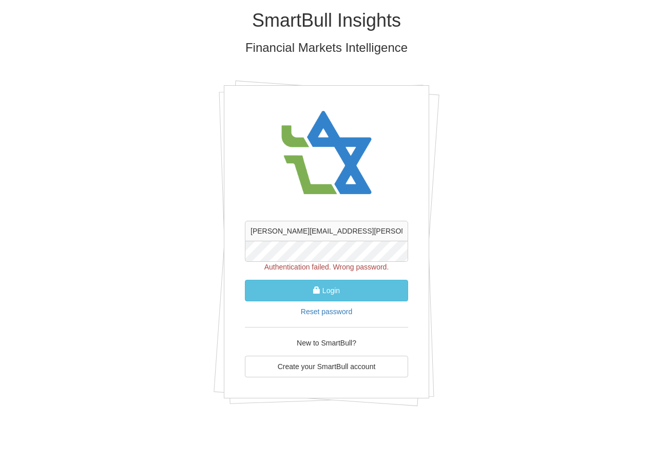 This screenshot has height=461, width=653. I want to click on a: Create your SmartBull account, so click(326, 366).